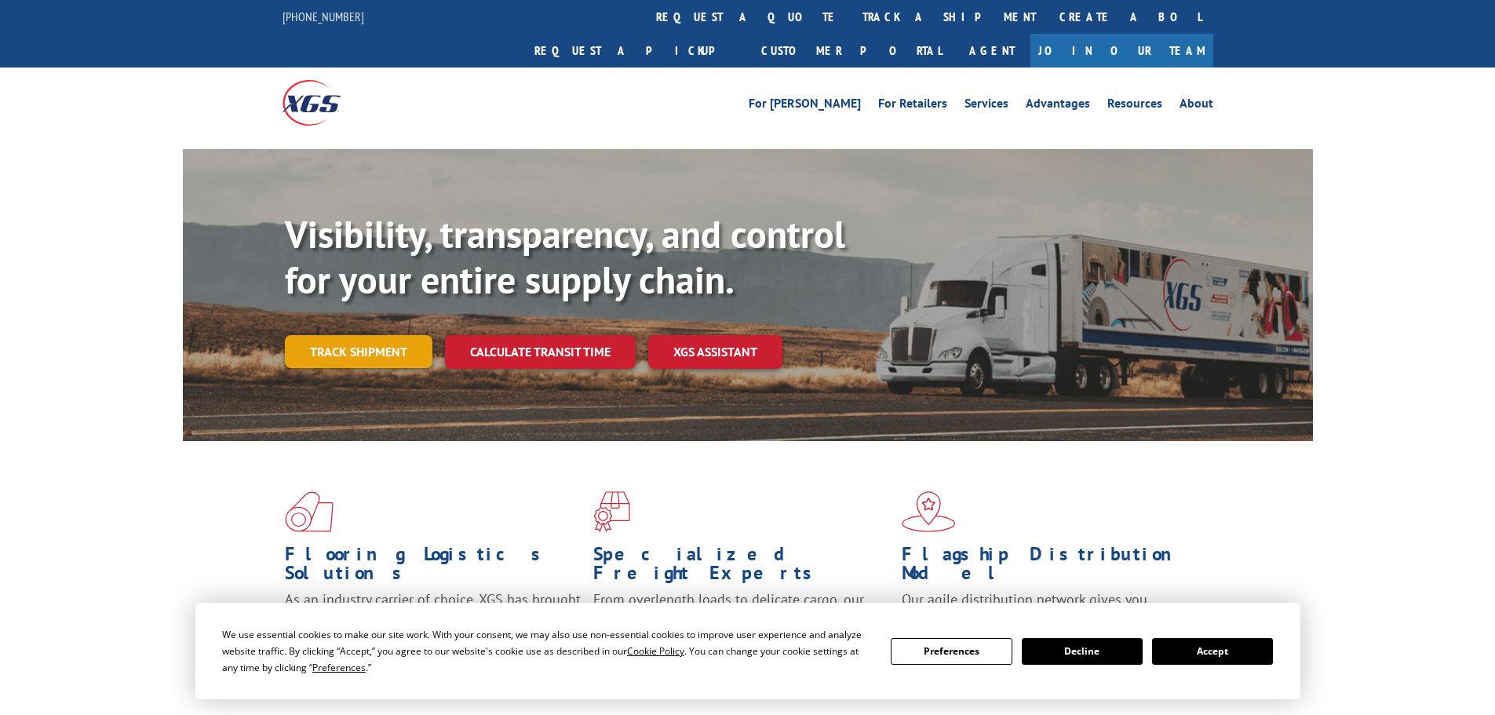 Image resolution: width=1495 pixels, height=715 pixels. I want to click on a: For Retailers, so click(913, 106).